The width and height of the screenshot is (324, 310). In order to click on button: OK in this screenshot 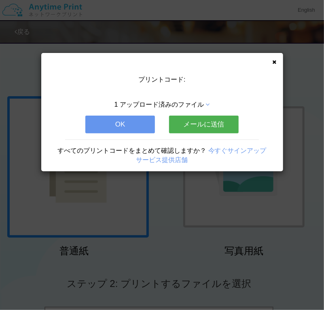, I will do `click(120, 124)`.